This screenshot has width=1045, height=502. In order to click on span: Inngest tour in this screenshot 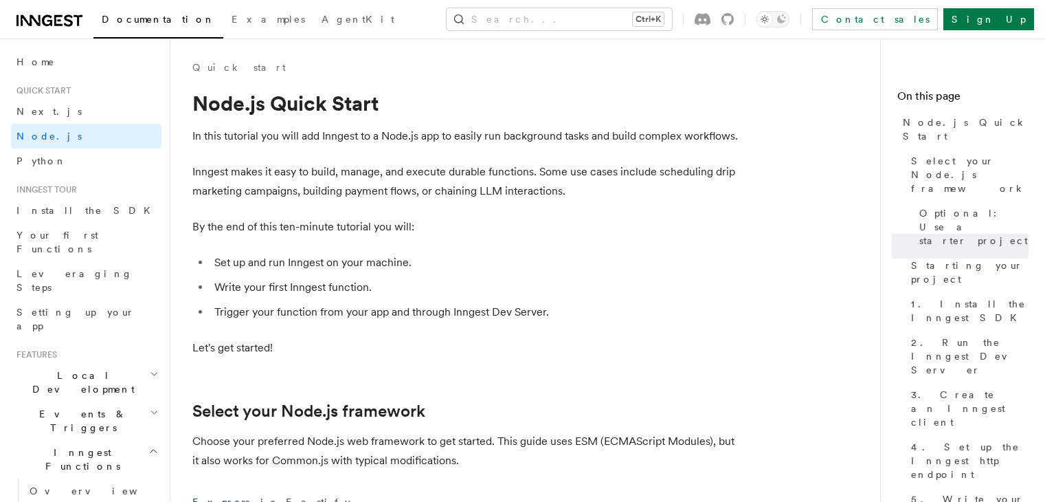, I will do `click(44, 190)`.